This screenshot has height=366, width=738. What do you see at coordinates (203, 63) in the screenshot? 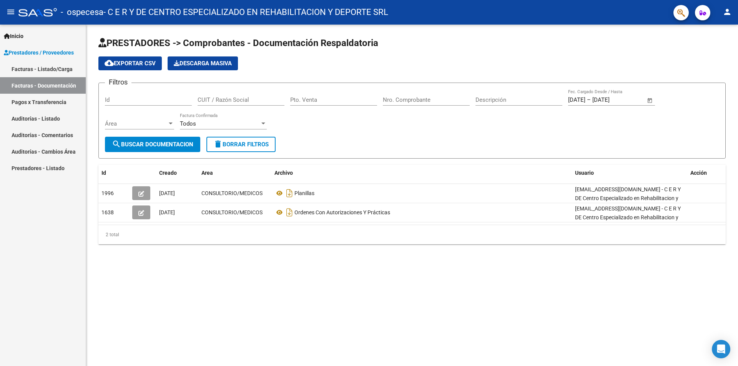
I see `app-download-masive: Descarga masiva de comprobantes (adjuntos)` at bounding box center [203, 63].